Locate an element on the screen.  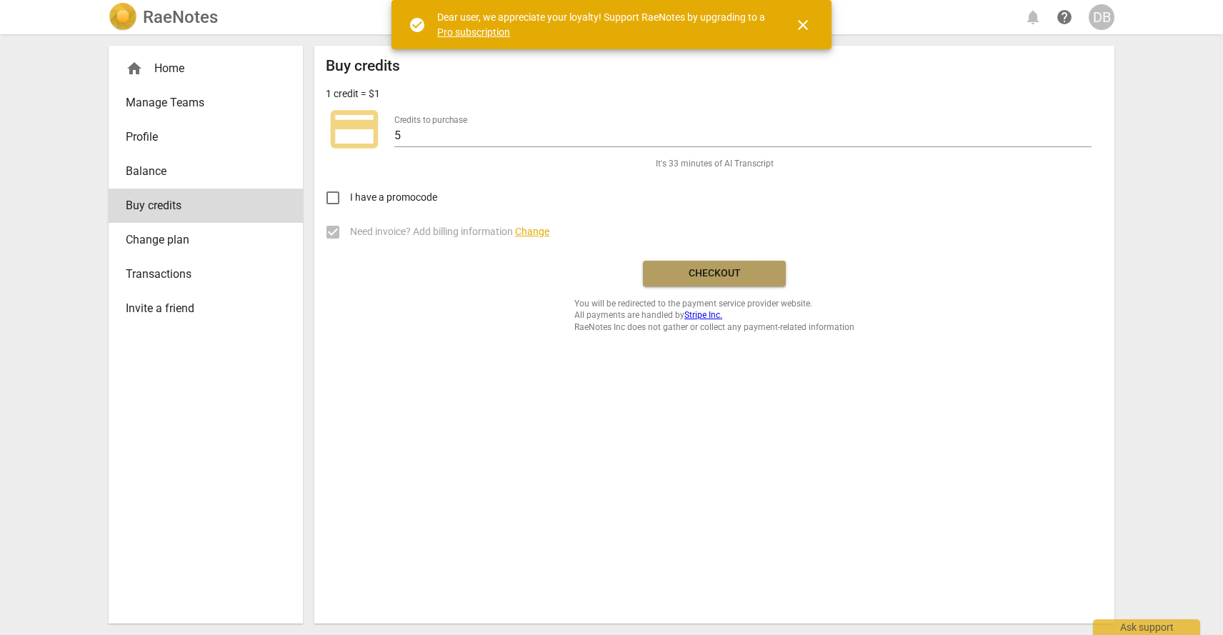
span: Change plan is located at coordinates (200, 240).